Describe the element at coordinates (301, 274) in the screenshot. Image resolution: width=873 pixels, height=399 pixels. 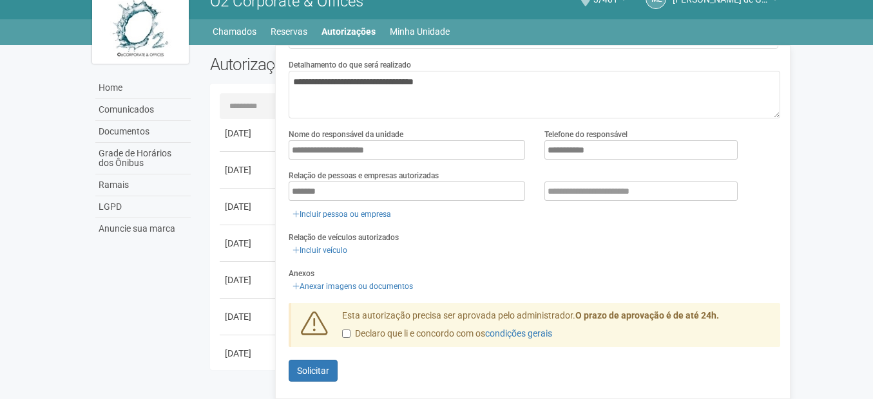
I see `label: Anexos` at that location.